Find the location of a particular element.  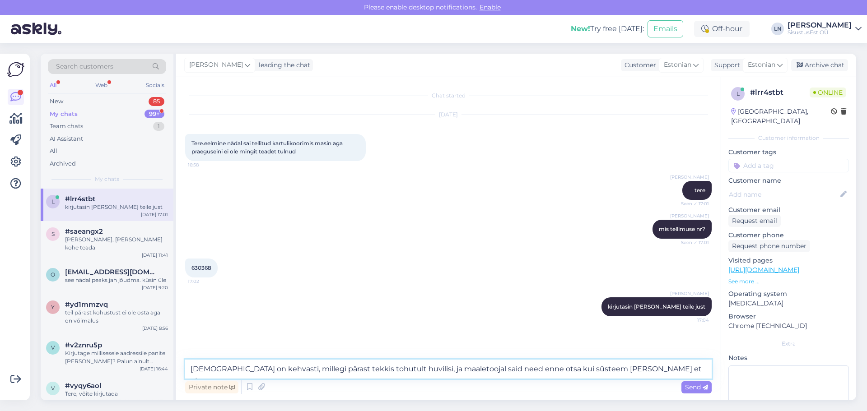

input: Add a tag is located at coordinates (788, 166).